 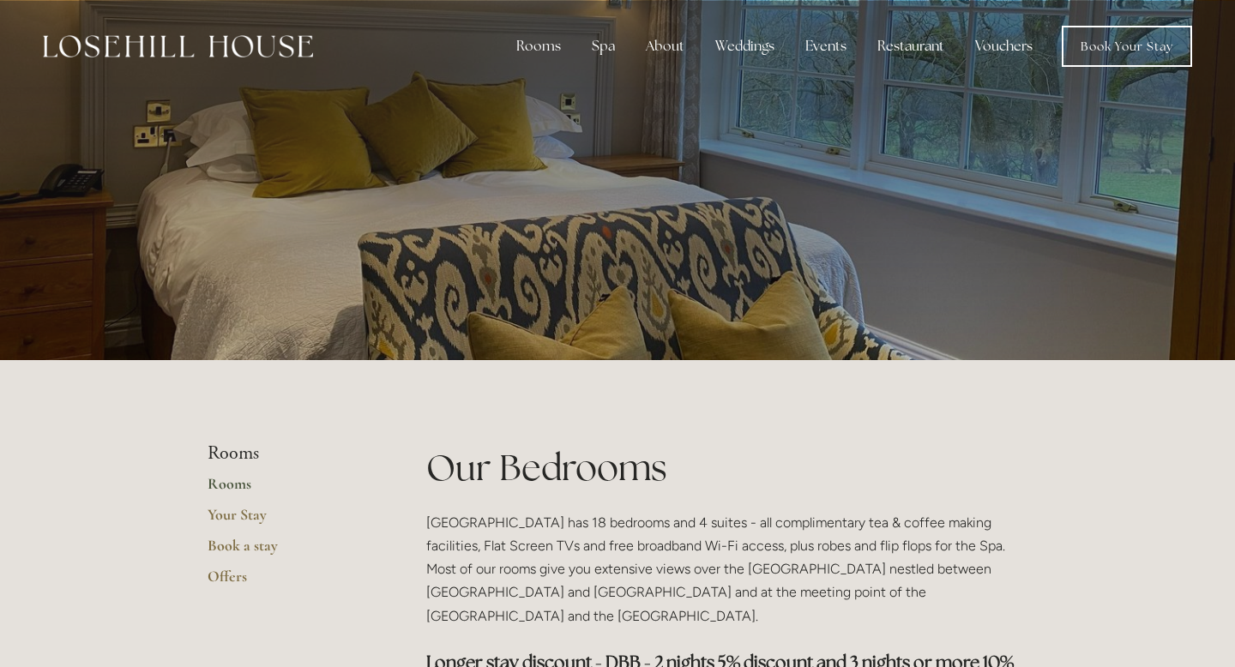 I want to click on div: Restaurant, so click(x=911, y=46).